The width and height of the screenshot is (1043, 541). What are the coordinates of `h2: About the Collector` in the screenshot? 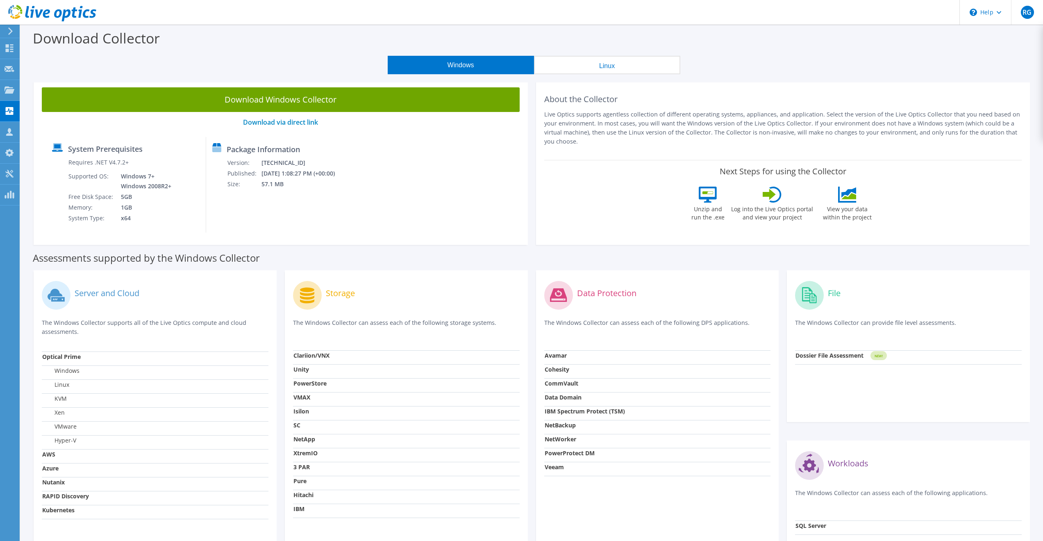 It's located at (783, 99).